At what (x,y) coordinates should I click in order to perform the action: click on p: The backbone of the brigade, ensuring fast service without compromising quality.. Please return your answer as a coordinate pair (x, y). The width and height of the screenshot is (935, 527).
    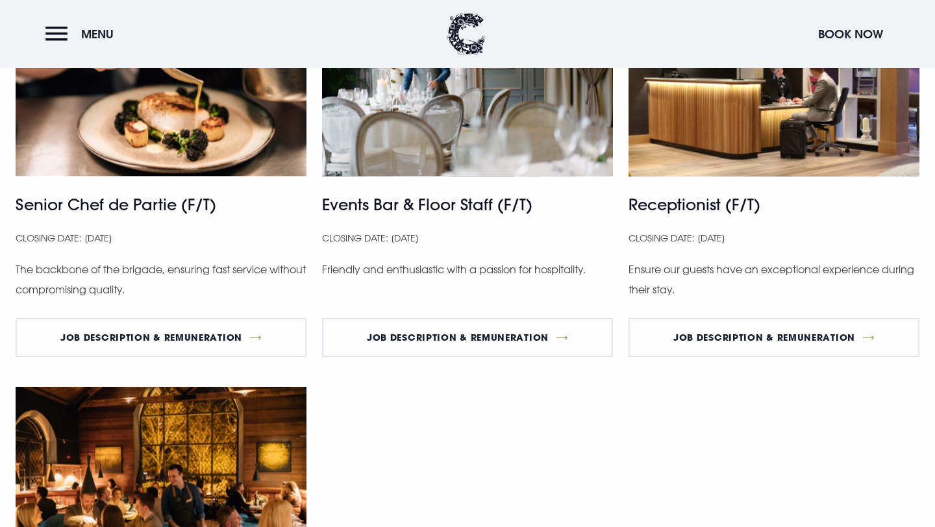
    Looking at the image, I should click on (161, 279).